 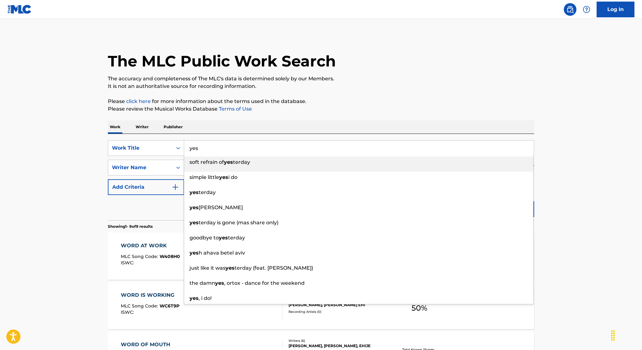 What do you see at coordinates (613, 336) in the screenshot?
I see `div: Drag` at bounding box center [613, 336].